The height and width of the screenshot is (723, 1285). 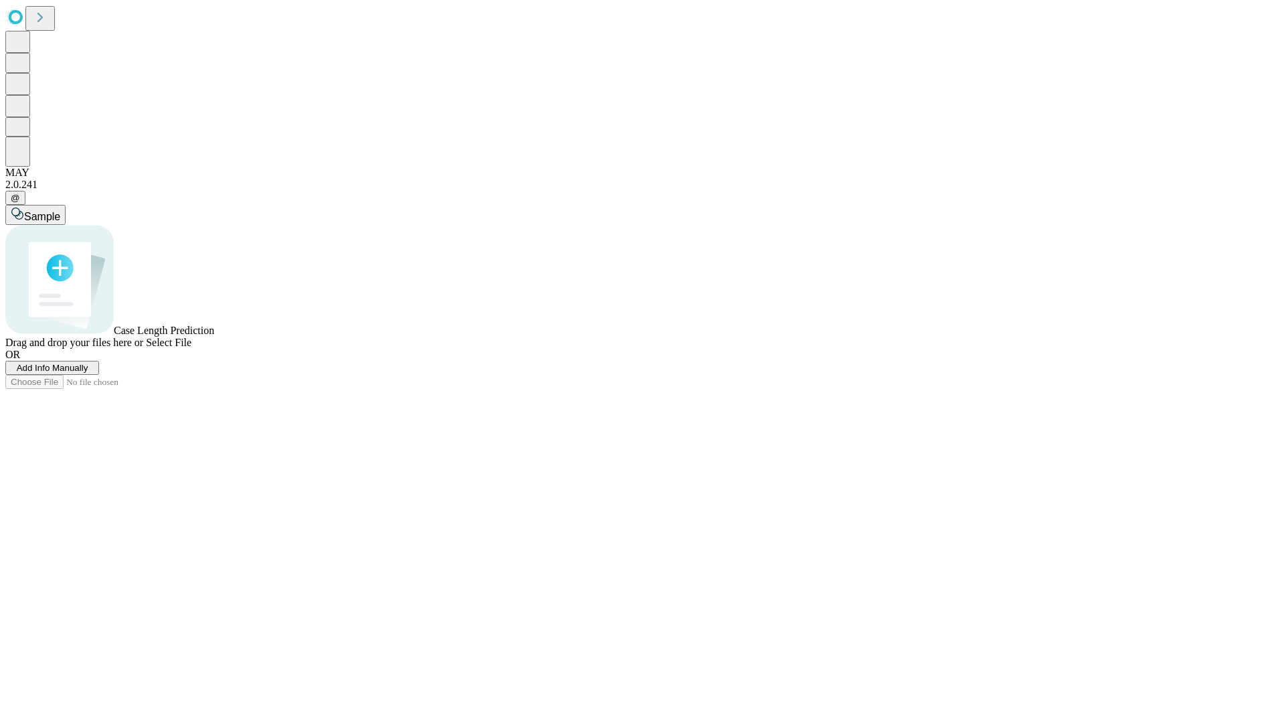 I want to click on span: Case Length Prediction, so click(x=164, y=330).